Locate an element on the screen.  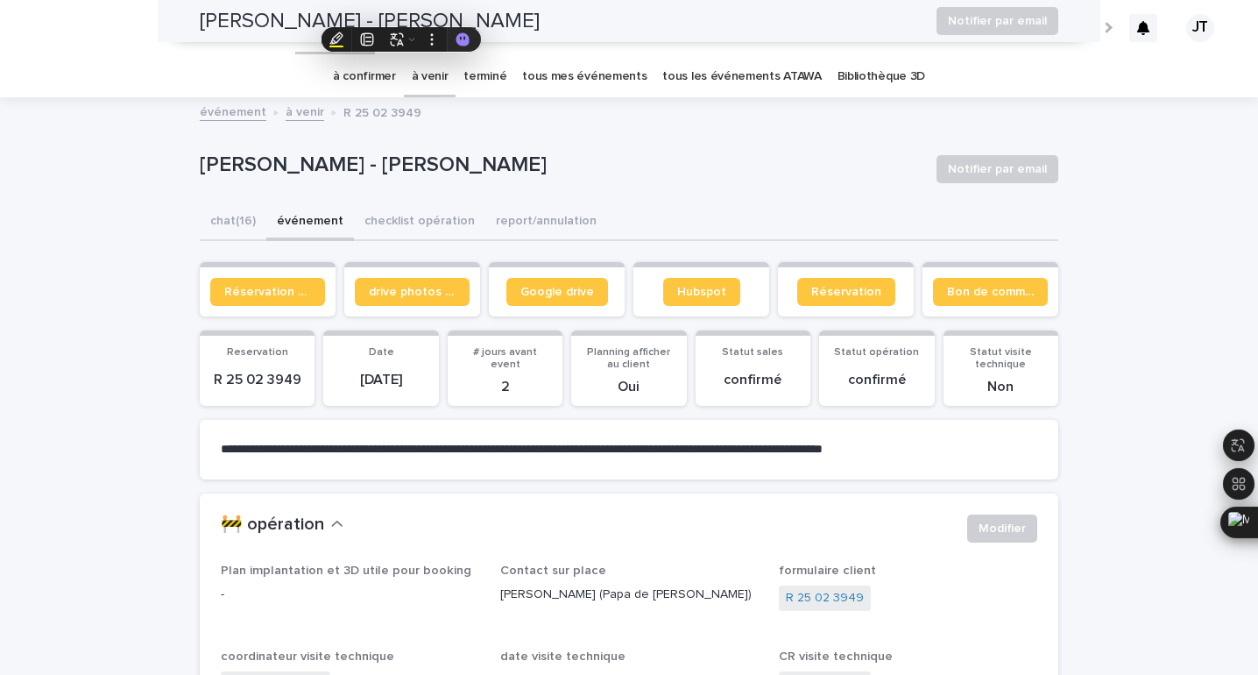
span: Hubspot is located at coordinates (702, 292).